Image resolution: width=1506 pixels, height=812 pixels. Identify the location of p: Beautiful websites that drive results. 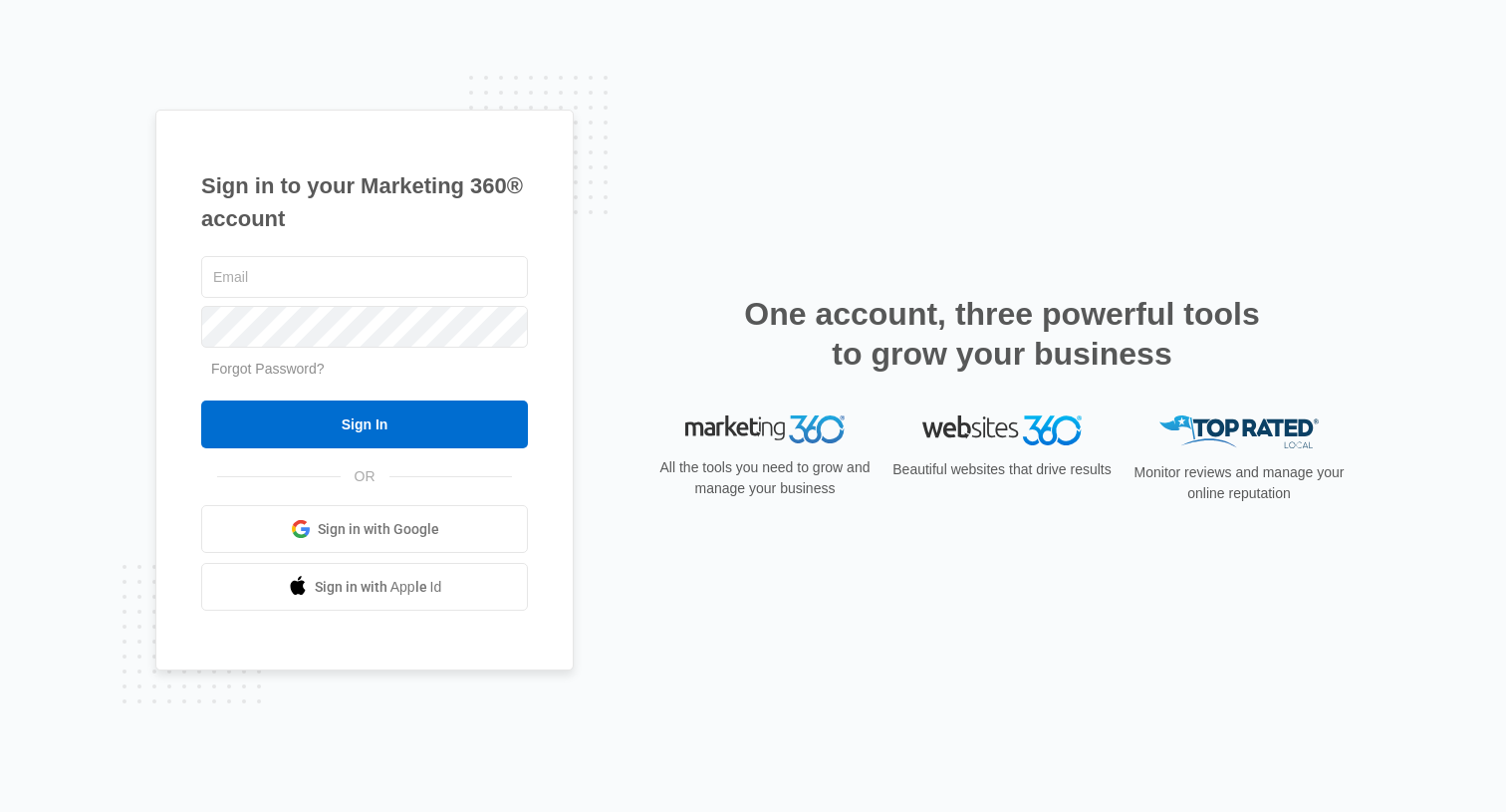
(1002, 469).